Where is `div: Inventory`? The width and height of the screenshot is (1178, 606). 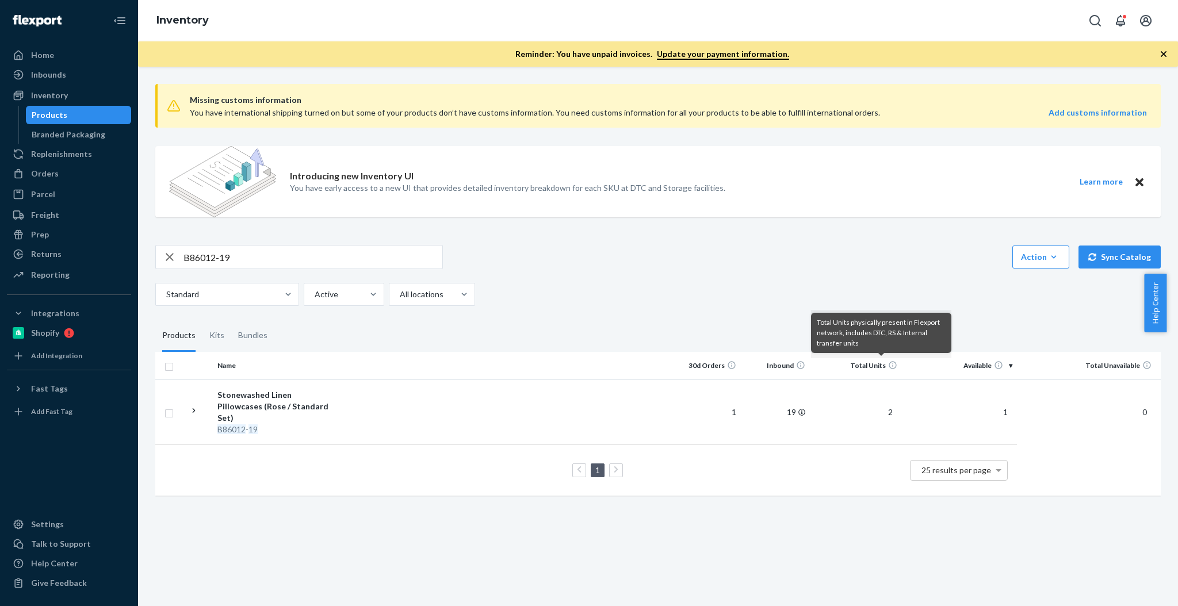
div: Inventory is located at coordinates (49, 96).